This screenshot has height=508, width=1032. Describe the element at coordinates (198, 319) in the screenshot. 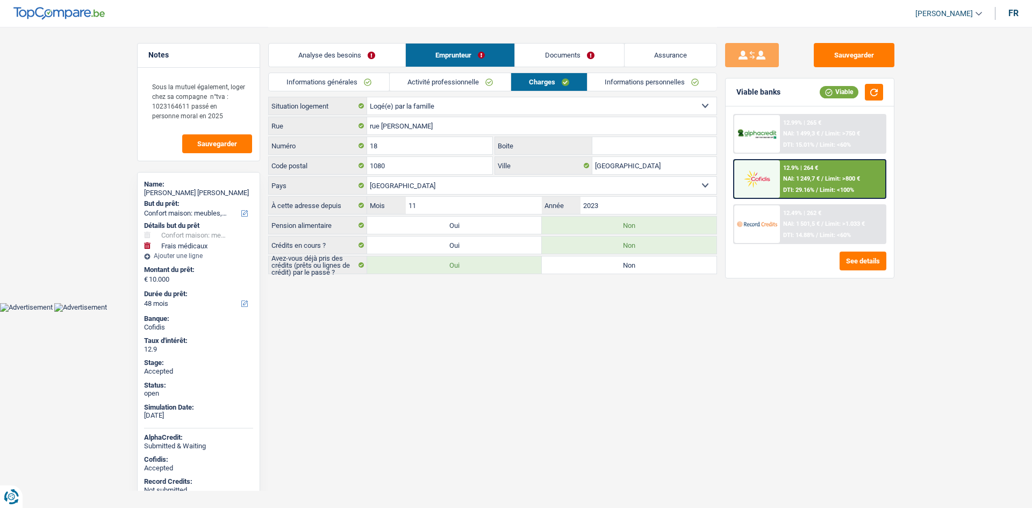

I see `div: Banque:` at that location.